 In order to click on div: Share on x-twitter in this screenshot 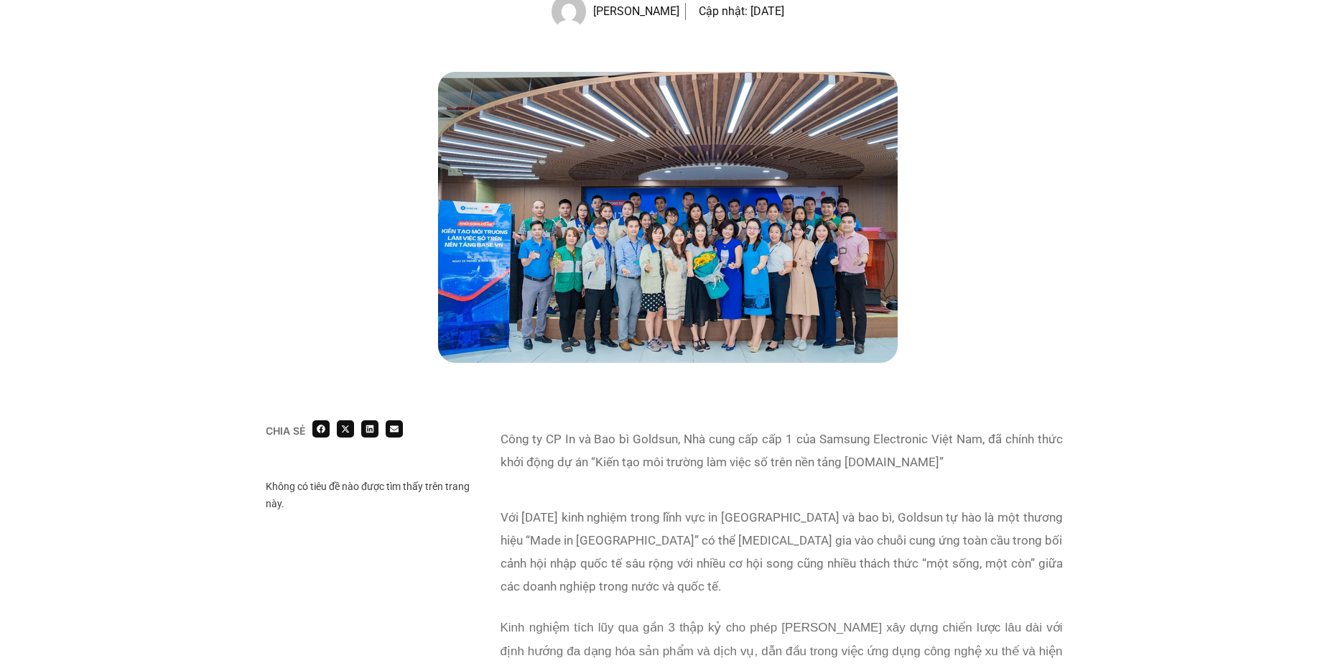, I will do `click(345, 429)`.